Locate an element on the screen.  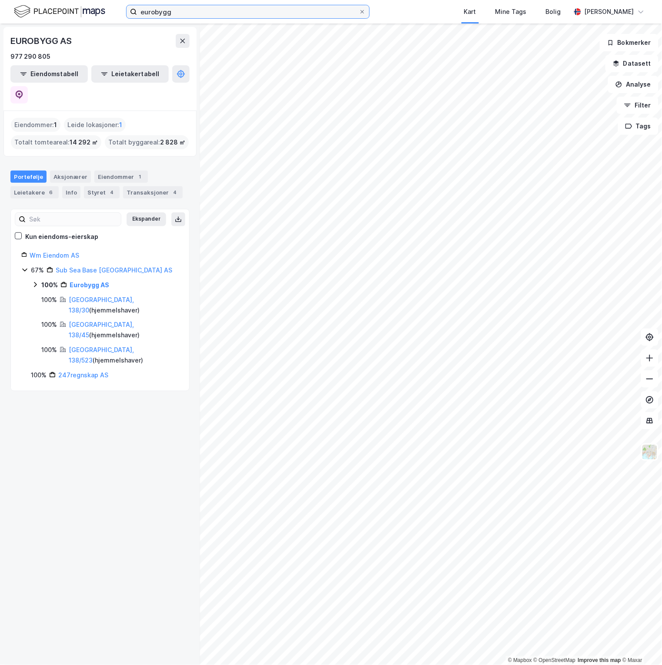
button: Ekspander is located at coordinates (146, 219).